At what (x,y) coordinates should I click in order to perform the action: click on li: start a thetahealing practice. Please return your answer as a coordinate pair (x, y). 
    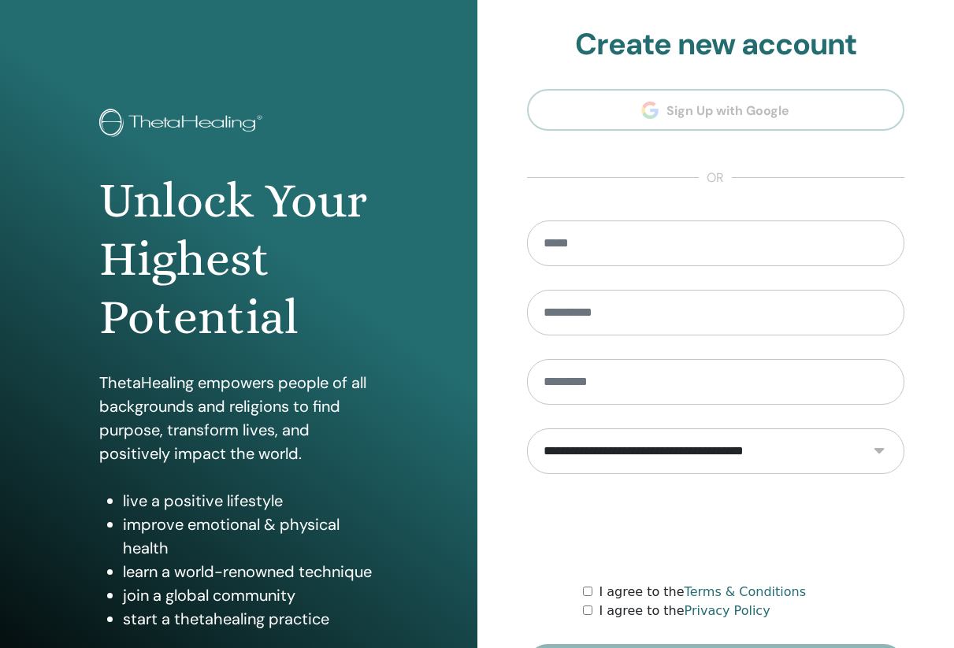
    Looking at the image, I should click on (251, 619).